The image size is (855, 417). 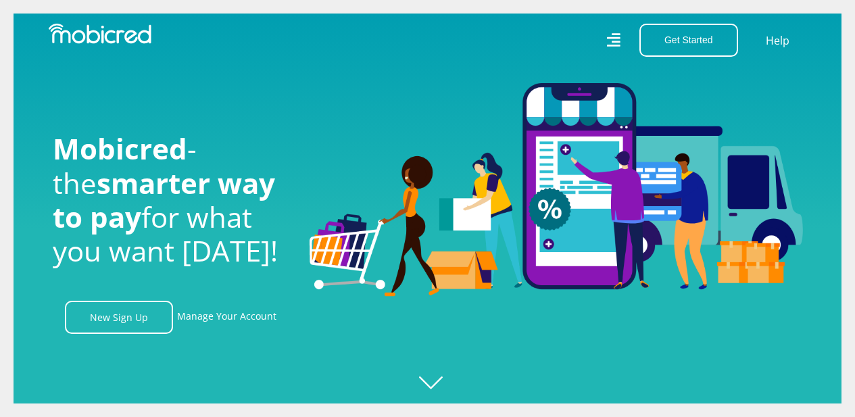 What do you see at coordinates (777, 41) in the screenshot?
I see `a: Help` at bounding box center [777, 41].